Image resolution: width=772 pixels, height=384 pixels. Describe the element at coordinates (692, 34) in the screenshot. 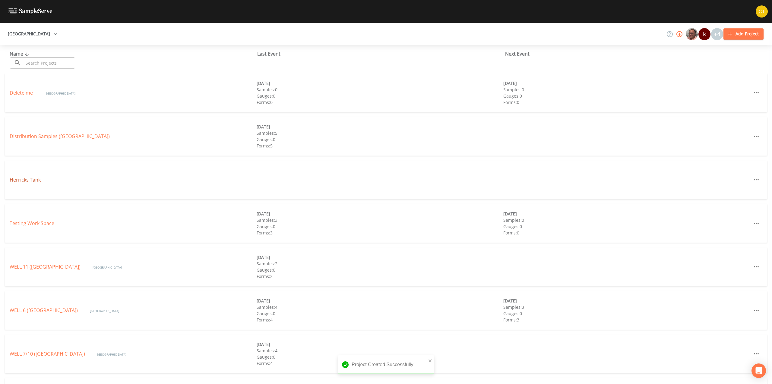

I see `div: Mike Franklin` at that location.